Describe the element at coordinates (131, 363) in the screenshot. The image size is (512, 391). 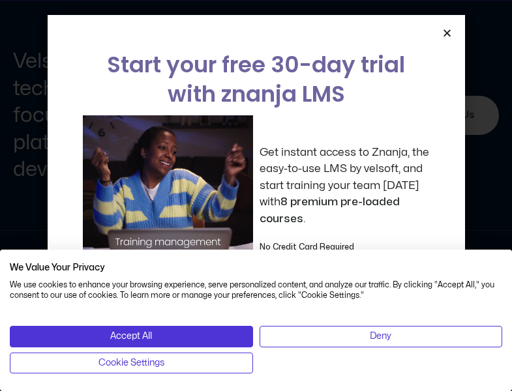
I see `button: Adjust cookie preferences` at that location.